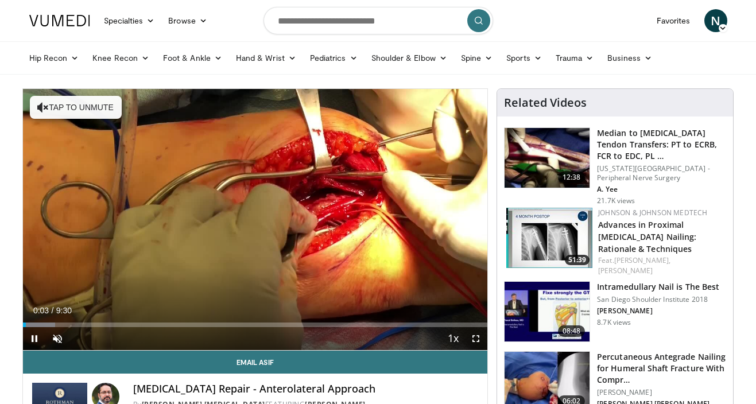  I want to click on p: 21.7K views, so click(616, 201).